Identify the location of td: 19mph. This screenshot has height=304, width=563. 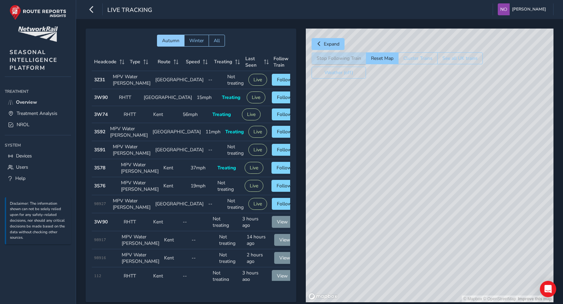
(202, 186).